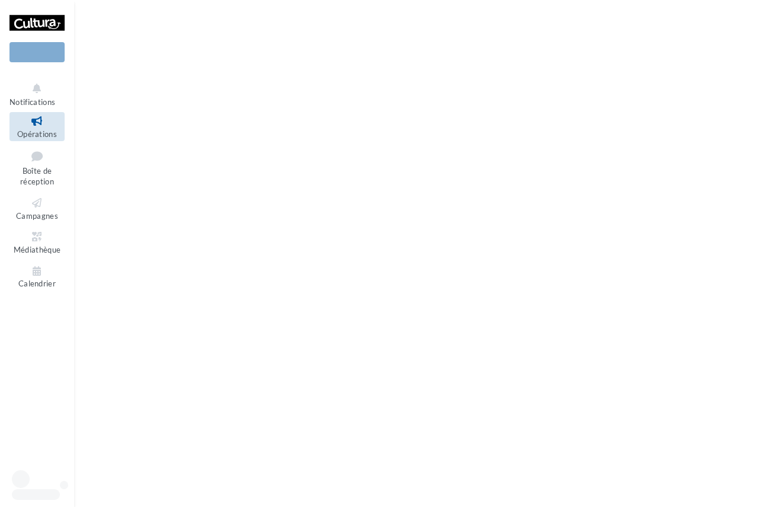  What do you see at coordinates (37, 216) in the screenshot?
I see `span: Campagnes` at bounding box center [37, 216].